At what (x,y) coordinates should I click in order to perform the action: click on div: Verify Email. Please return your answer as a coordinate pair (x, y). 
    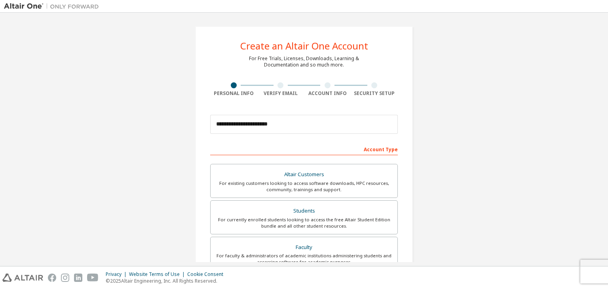
    Looking at the image, I should click on (281, 93).